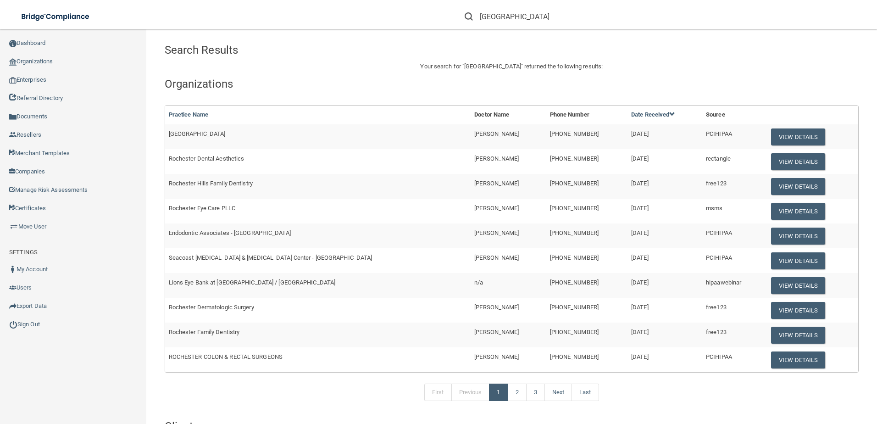 This screenshot has height=424, width=877. Describe the element at coordinates (511, 84) in the screenshot. I see `h4: Organizations` at that location.